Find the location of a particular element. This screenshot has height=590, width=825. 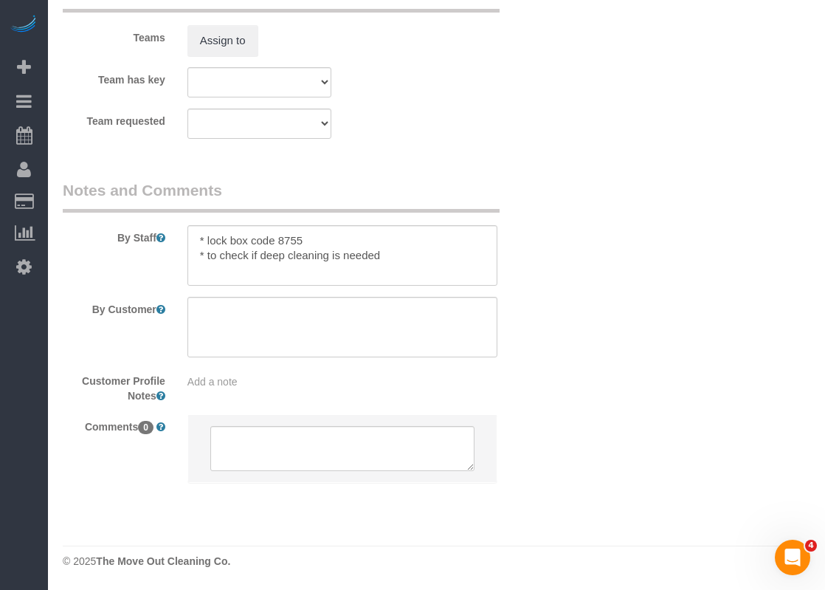

button: Assign to is located at coordinates (223, 41).